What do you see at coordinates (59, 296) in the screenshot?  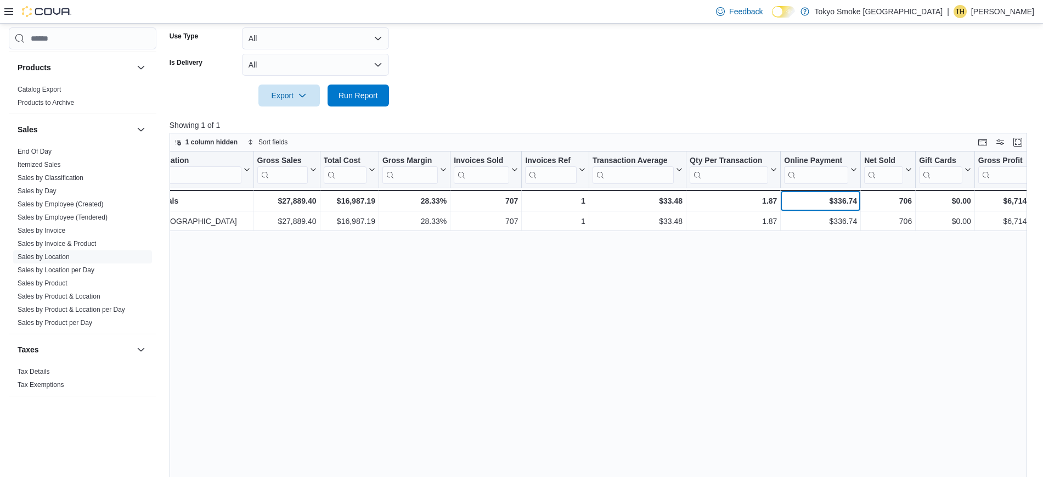 I see `a: Sales by Product & Location` at bounding box center [59, 296].